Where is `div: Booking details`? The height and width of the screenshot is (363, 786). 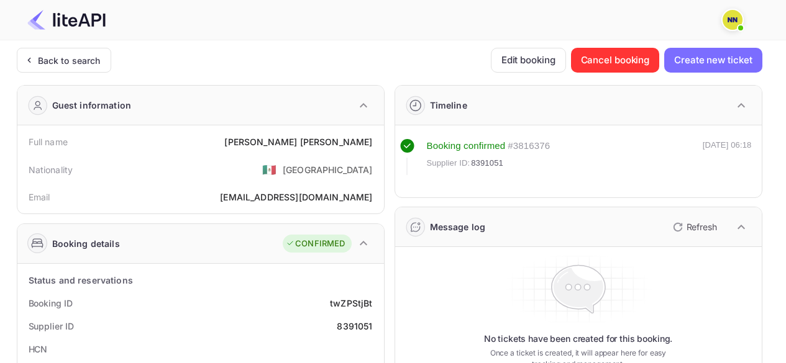
div: Booking details is located at coordinates (86, 243).